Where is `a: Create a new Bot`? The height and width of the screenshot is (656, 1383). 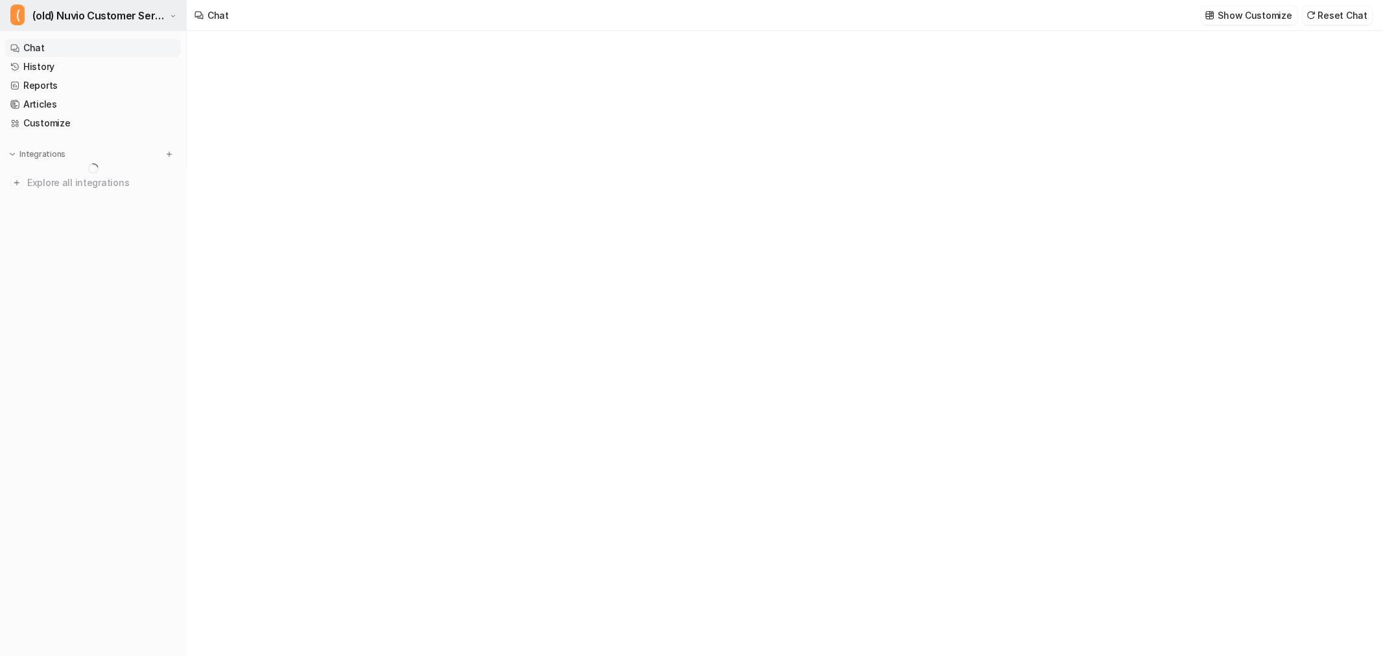 a: Create a new Bot is located at coordinates (93, 619).